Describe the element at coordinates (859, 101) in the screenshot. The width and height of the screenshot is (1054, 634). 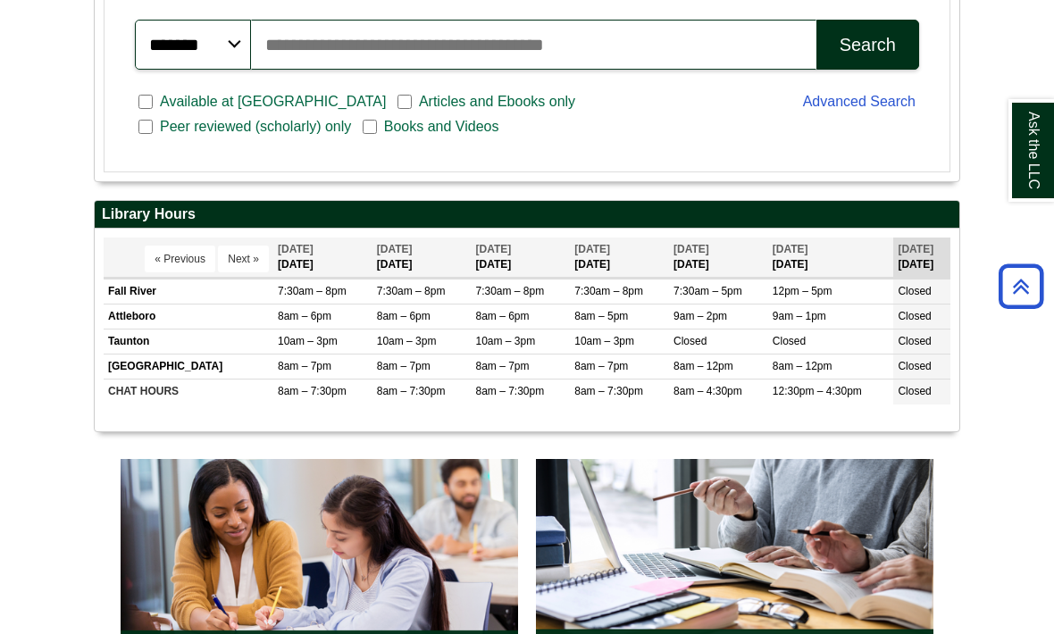
I see `a: Advanced Search` at that location.